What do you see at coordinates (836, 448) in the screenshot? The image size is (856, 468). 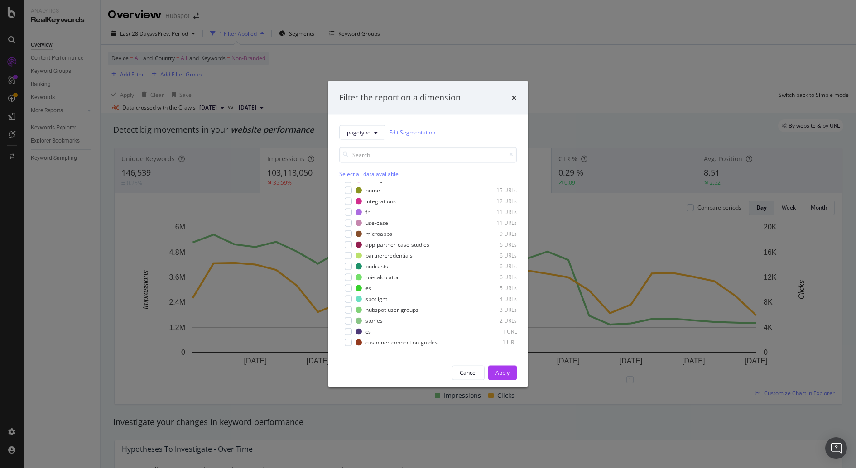 I see `div: Open Intercom Messenger` at bounding box center [836, 448].